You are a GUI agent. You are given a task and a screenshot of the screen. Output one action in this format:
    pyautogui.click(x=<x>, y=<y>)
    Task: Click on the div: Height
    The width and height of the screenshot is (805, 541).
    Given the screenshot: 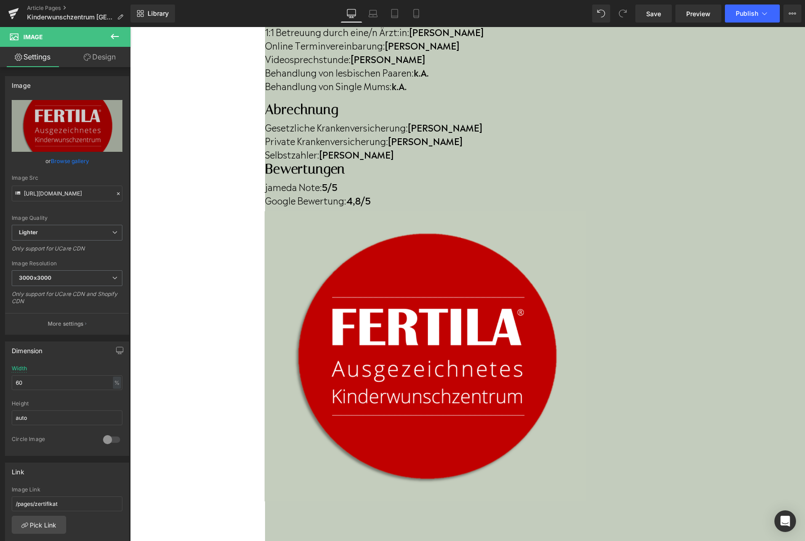 What is the action you would take?
    pyautogui.click(x=67, y=403)
    